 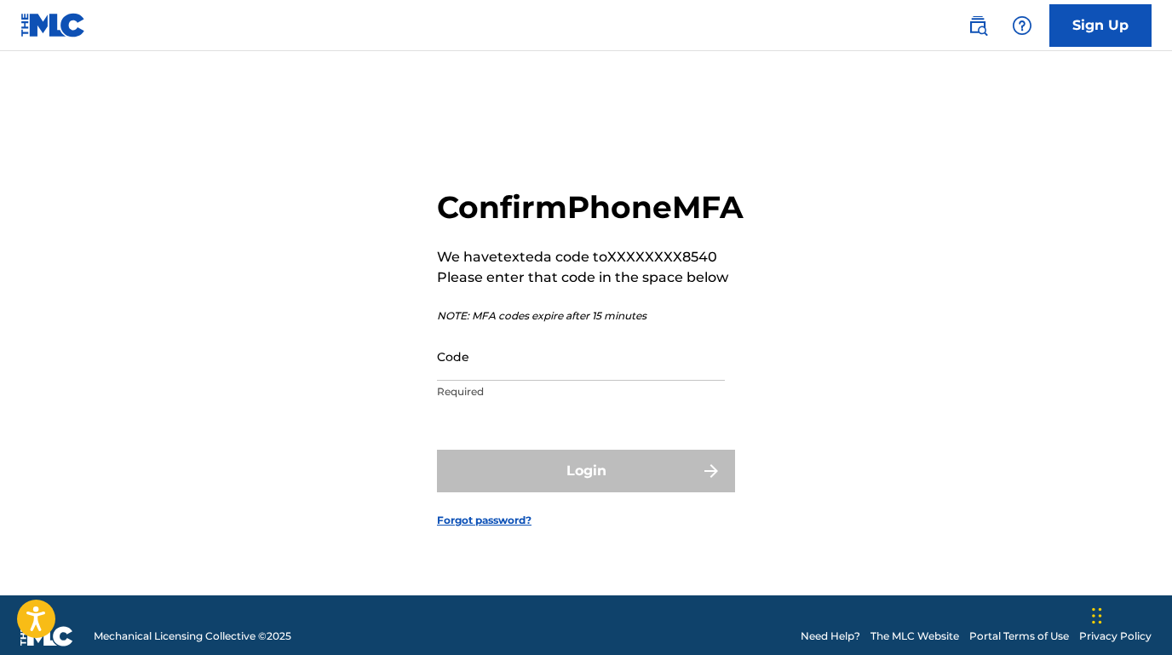 I want to click on p: Please enter that code in the space below, so click(x=590, y=278).